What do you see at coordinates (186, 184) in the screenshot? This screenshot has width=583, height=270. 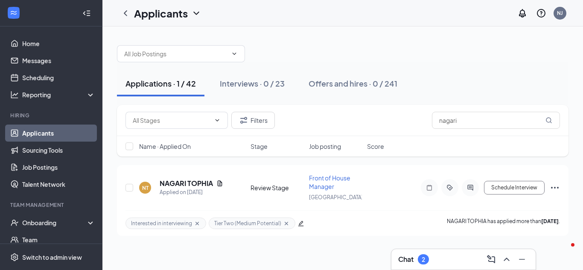 I see `h5: NAGARI TOPHIA` at bounding box center [186, 184].